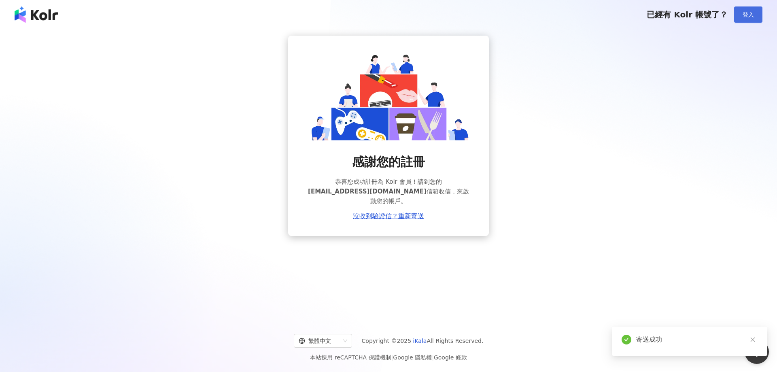 The image size is (777, 372). I want to click on span: 已經有 Kolr 帳號了？, so click(687, 15).